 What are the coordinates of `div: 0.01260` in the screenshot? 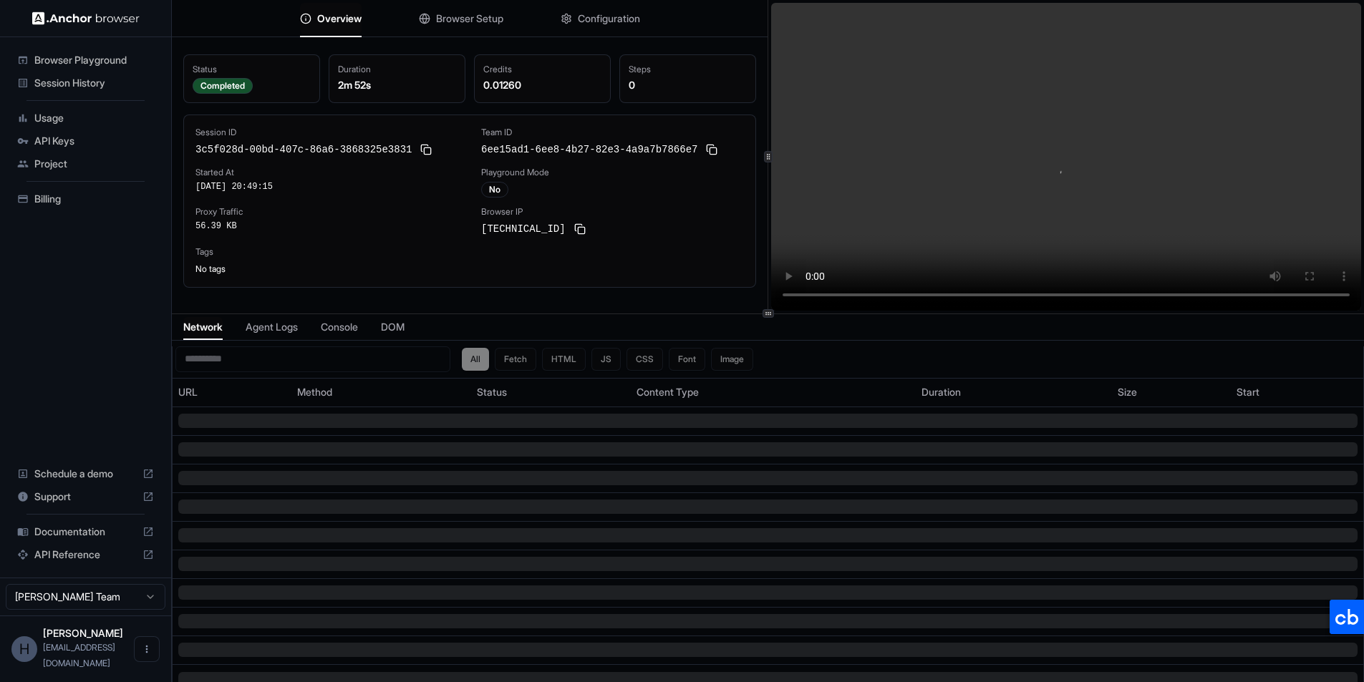 It's located at (542, 85).